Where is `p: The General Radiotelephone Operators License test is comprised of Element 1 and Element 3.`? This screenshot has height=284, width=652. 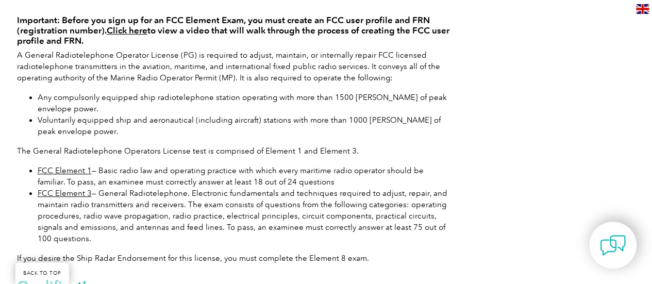 p: The General Radiotelephone Operators License test is comprised of Element 1 and Element 3. is located at coordinates (234, 151).